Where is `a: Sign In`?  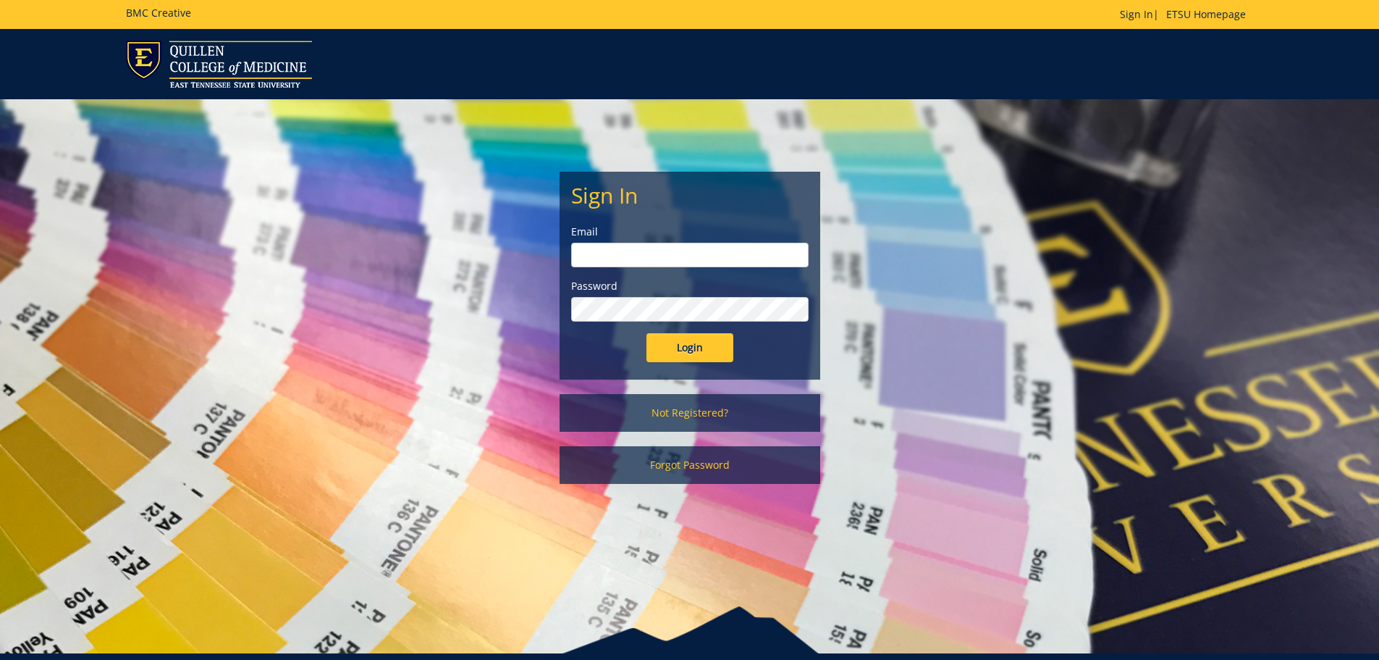 a: Sign In is located at coordinates (1137, 14).